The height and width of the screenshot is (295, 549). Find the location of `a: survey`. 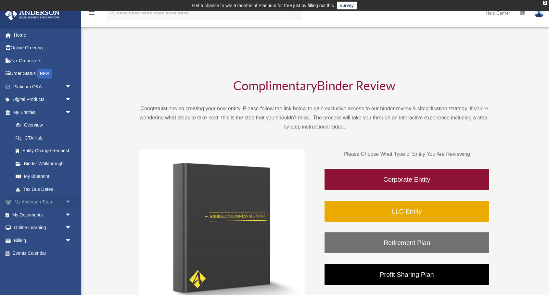

a: survey is located at coordinates (347, 6).